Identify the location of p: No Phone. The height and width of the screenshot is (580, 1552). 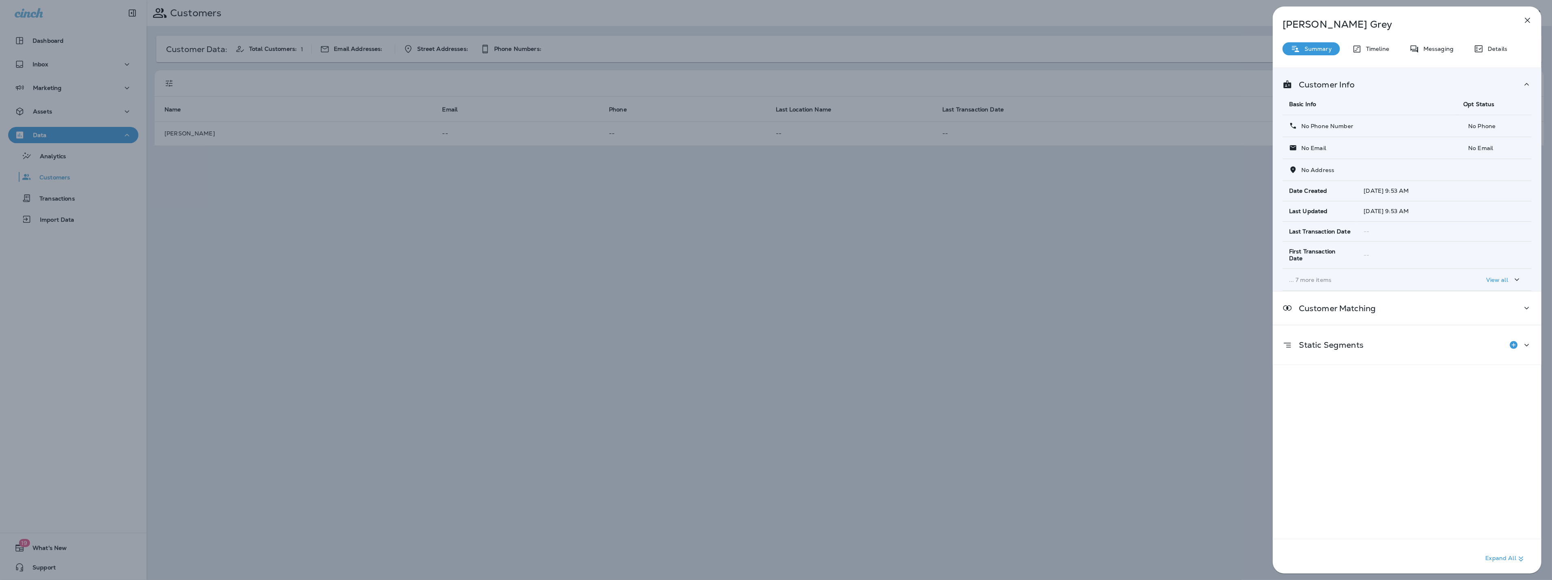
(1494, 126).